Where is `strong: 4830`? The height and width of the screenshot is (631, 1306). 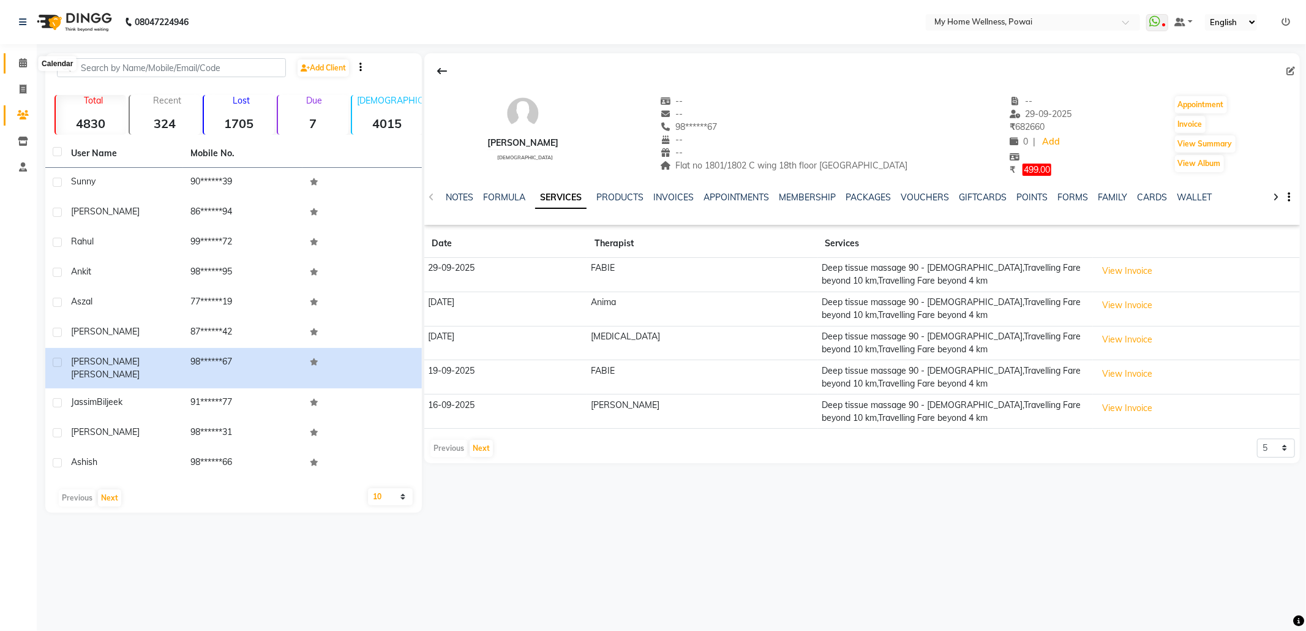
strong: 4830 is located at coordinates (91, 123).